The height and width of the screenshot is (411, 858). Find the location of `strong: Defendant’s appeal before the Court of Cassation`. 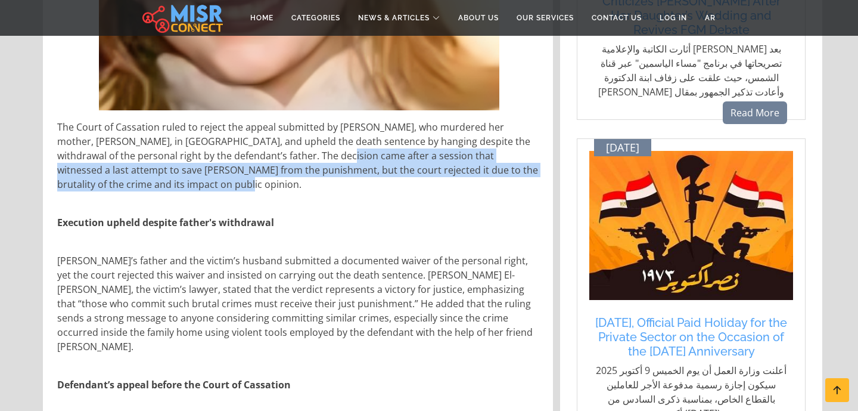

strong: Defendant’s appeal before the Court of Cassation is located at coordinates (174, 384).